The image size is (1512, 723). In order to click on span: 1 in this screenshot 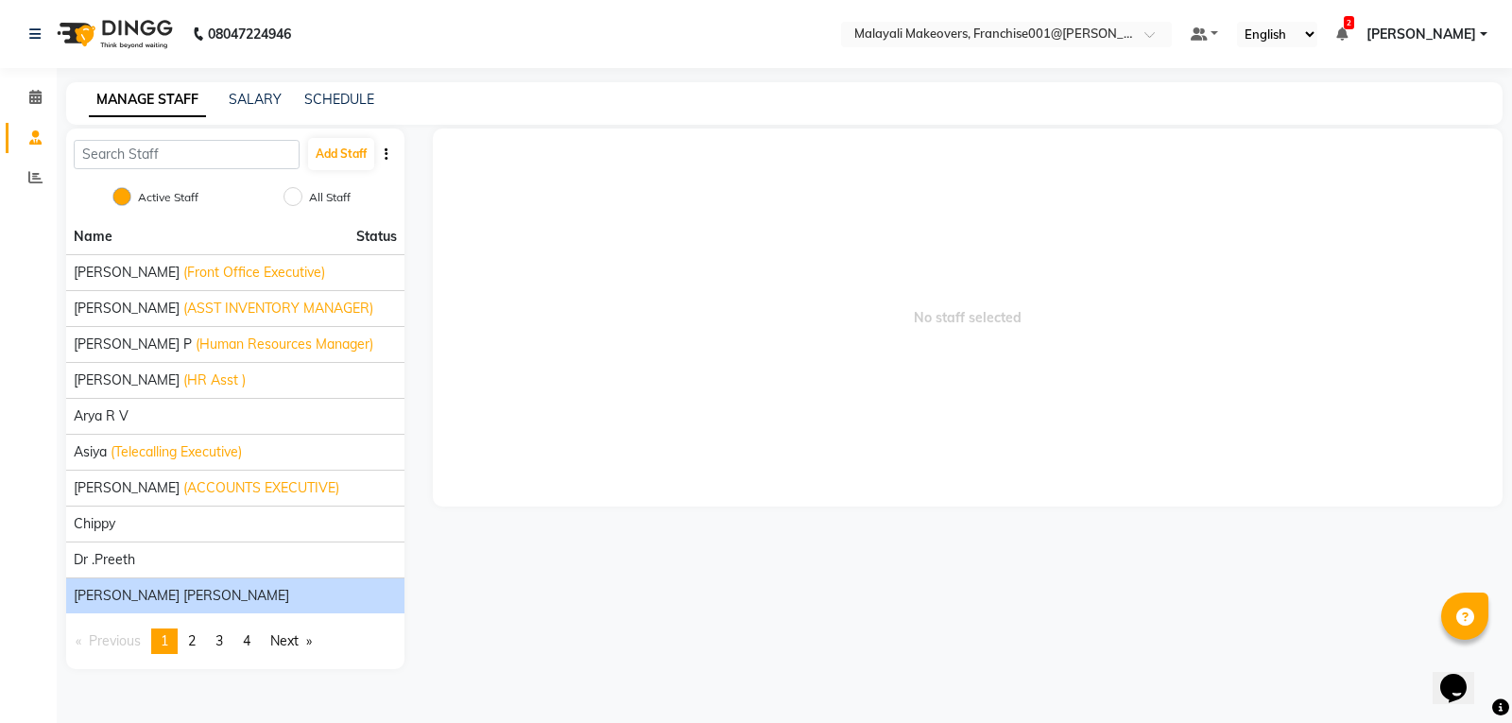, I will do `click(164, 641)`.